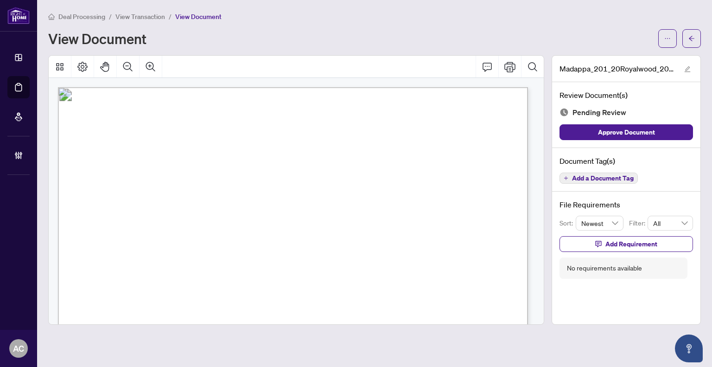 The width and height of the screenshot is (712, 367). Describe the element at coordinates (626, 204) in the screenshot. I see `h4: File Requirements` at that location.